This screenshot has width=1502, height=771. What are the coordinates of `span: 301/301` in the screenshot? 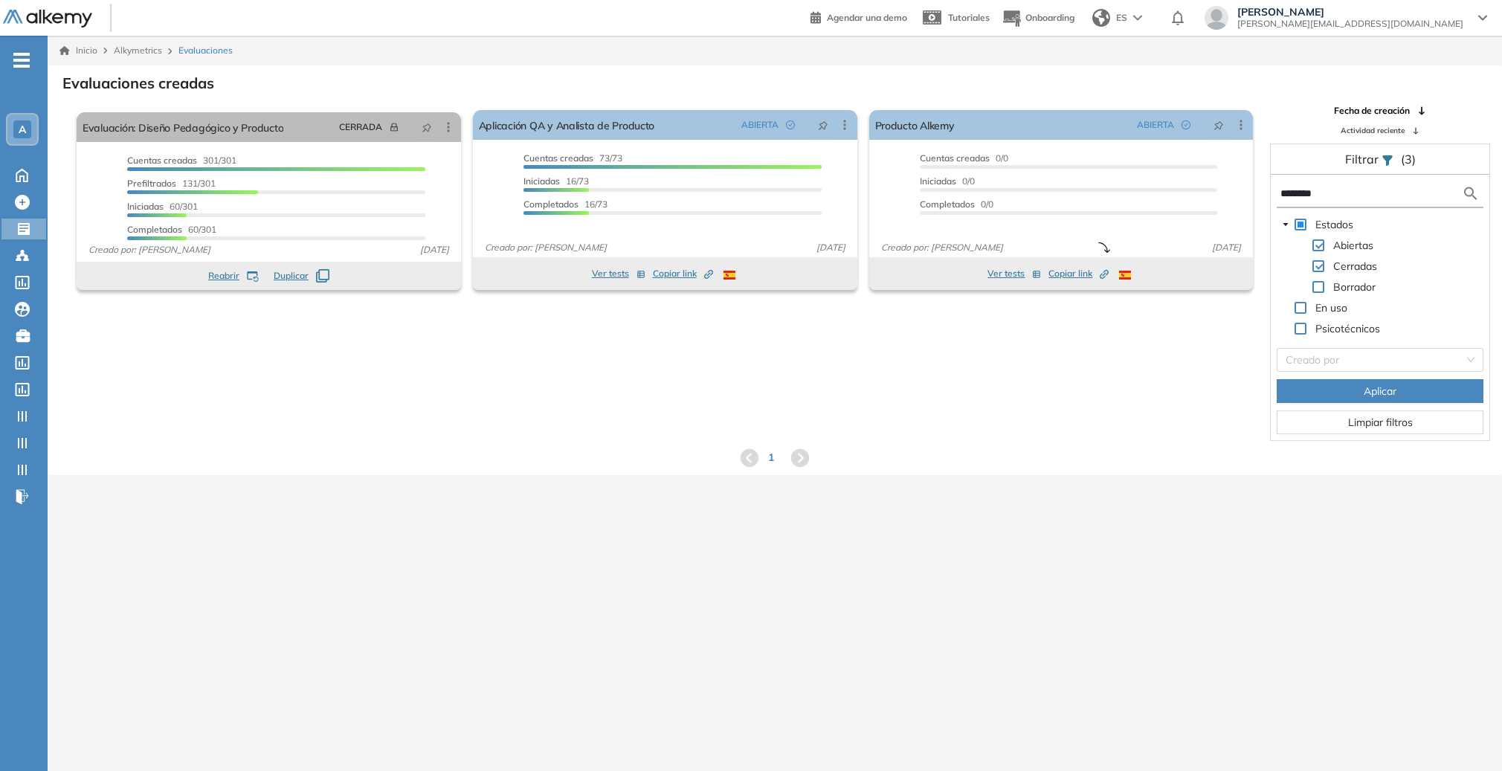 It's located at (181, 160).